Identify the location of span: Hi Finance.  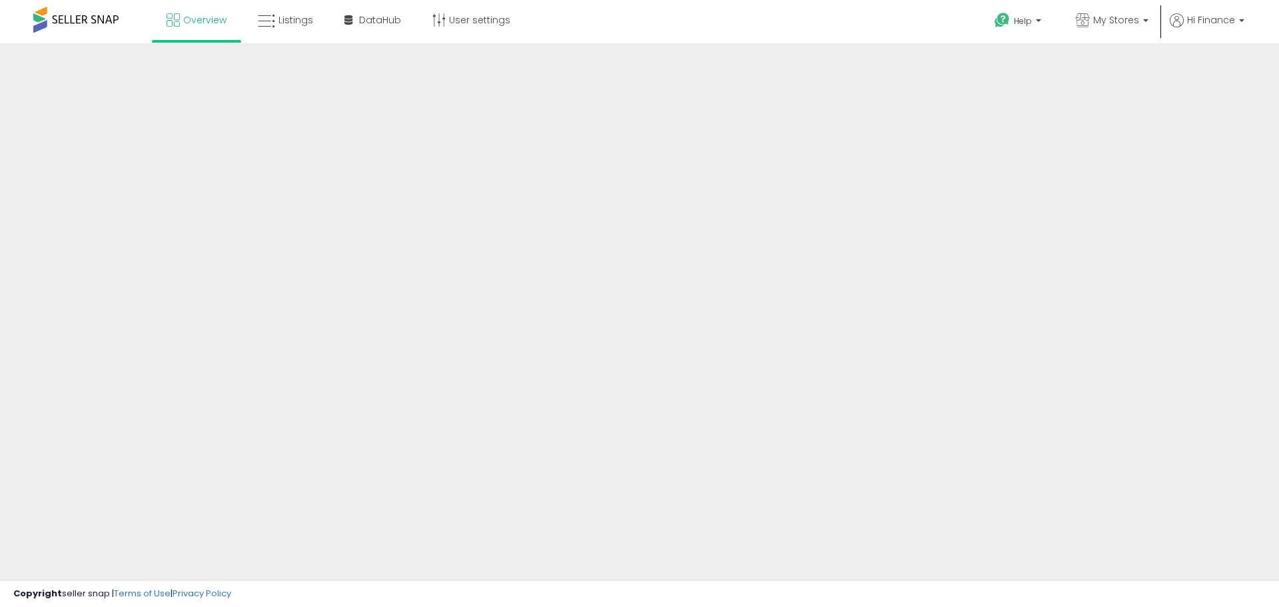
(1211, 20).